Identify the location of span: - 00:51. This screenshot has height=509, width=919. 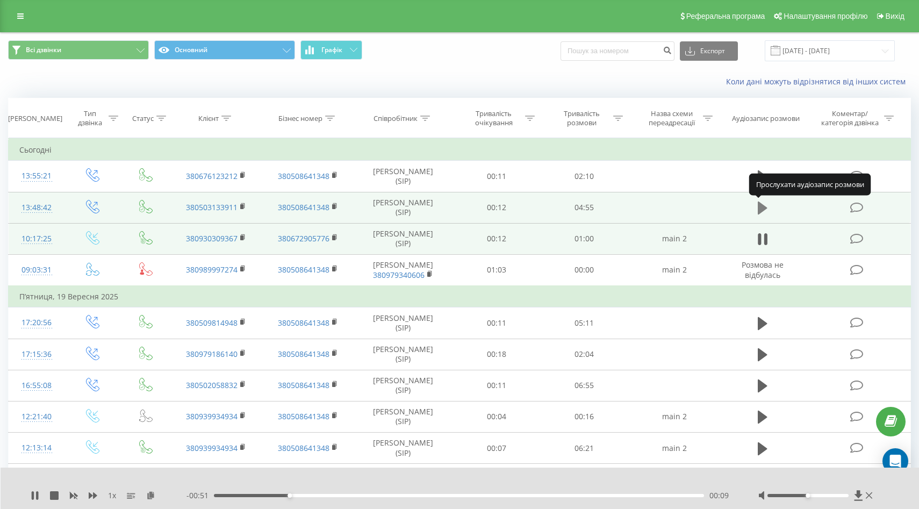
(200, 495).